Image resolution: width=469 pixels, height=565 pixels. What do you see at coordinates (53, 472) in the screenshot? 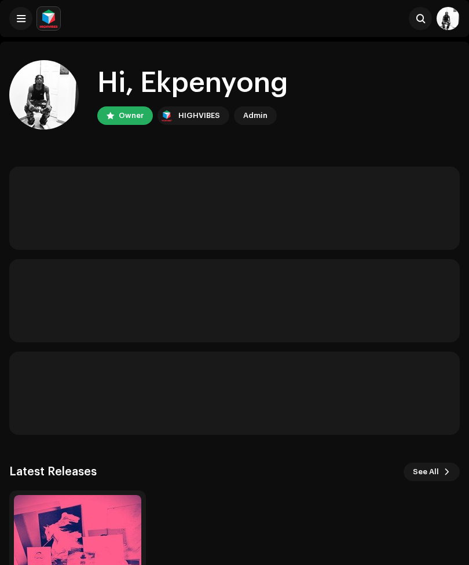
I see `h3: Latest Releases` at bounding box center [53, 472].